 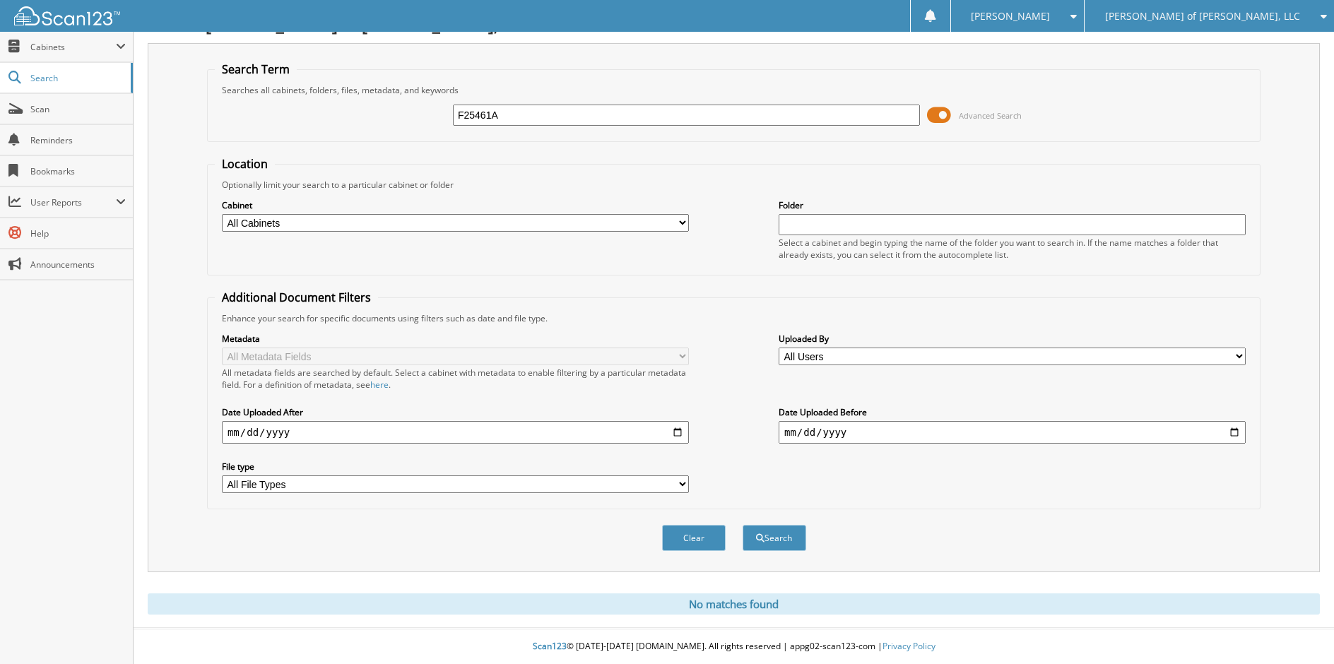 What do you see at coordinates (733, 90) in the screenshot?
I see `div: Searches all cabinets, folders, files, metadata, and keywords` at bounding box center [733, 90].